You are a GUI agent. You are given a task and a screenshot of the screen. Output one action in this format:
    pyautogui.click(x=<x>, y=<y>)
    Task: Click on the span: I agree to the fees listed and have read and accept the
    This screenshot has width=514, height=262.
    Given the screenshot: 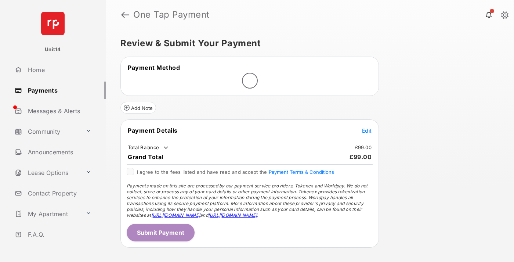 What is the action you would take?
    pyautogui.click(x=235, y=172)
    